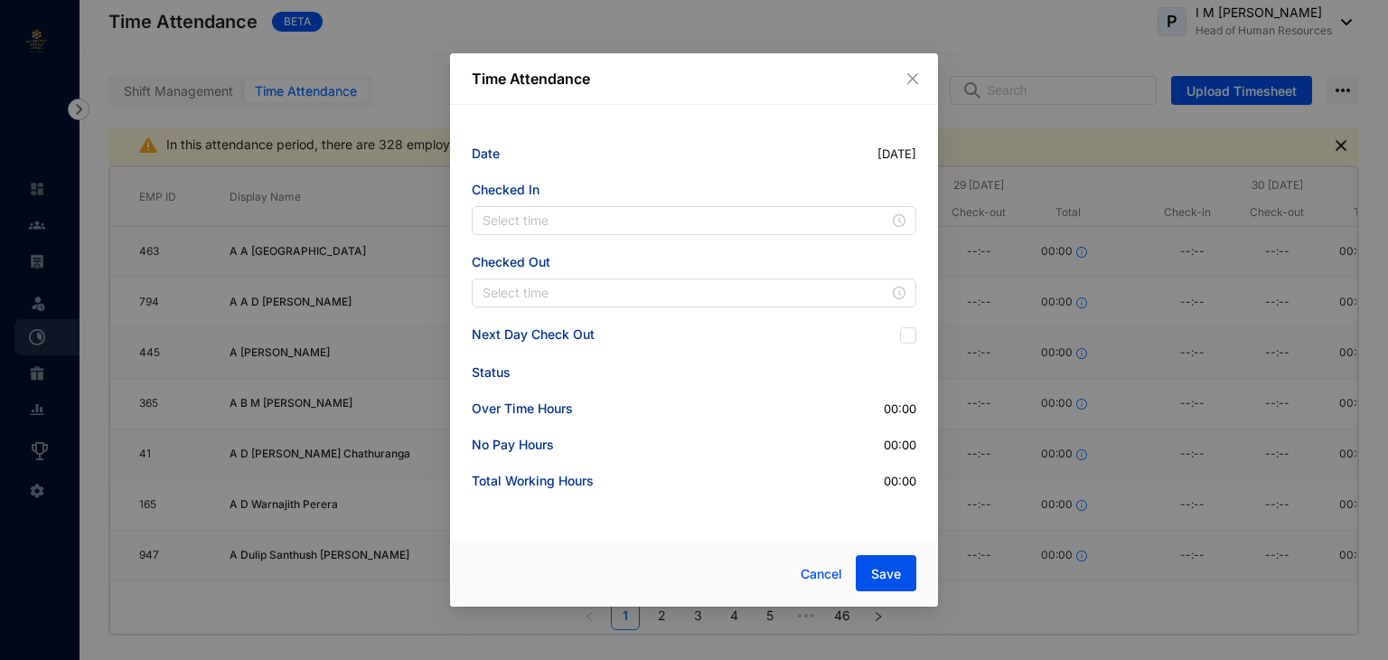  Describe the element at coordinates (694, 79) in the screenshot. I see `p: Time Attendance` at that location.